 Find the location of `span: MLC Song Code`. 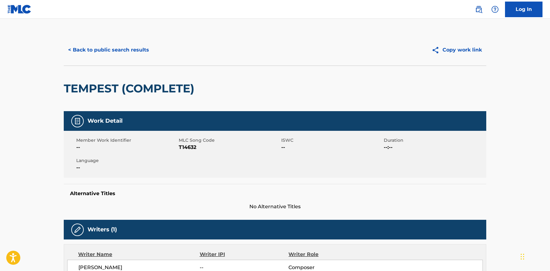

span: MLC Song Code is located at coordinates (229, 140).